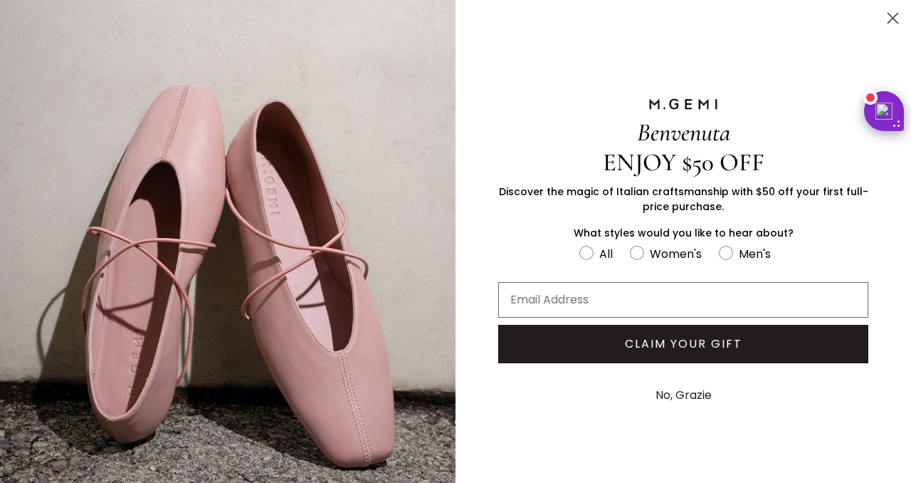 This screenshot has width=911, height=483. What do you see at coordinates (683, 344) in the screenshot?
I see `button: CLAIM YOUR GIFT` at bounding box center [683, 344].